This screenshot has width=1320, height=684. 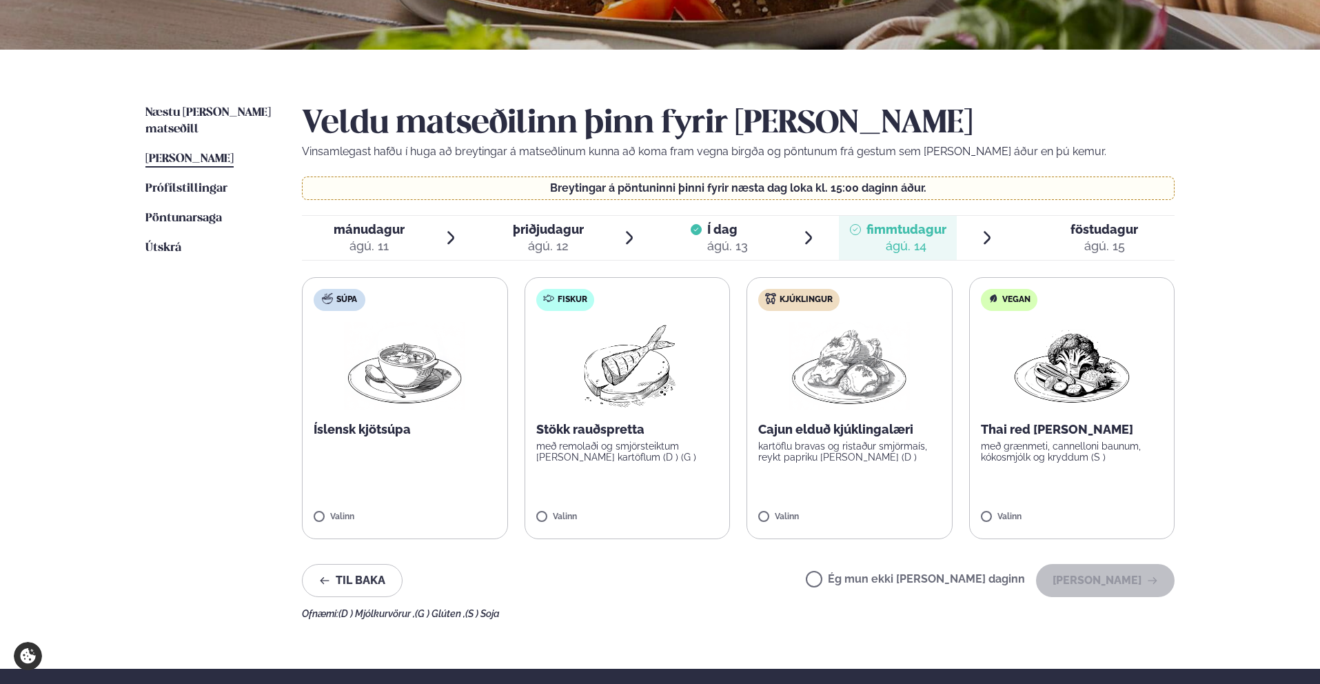 What do you see at coordinates (738, 614) in the screenshot?
I see `div: Ofnæmi:` at bounding box center [738, 614].